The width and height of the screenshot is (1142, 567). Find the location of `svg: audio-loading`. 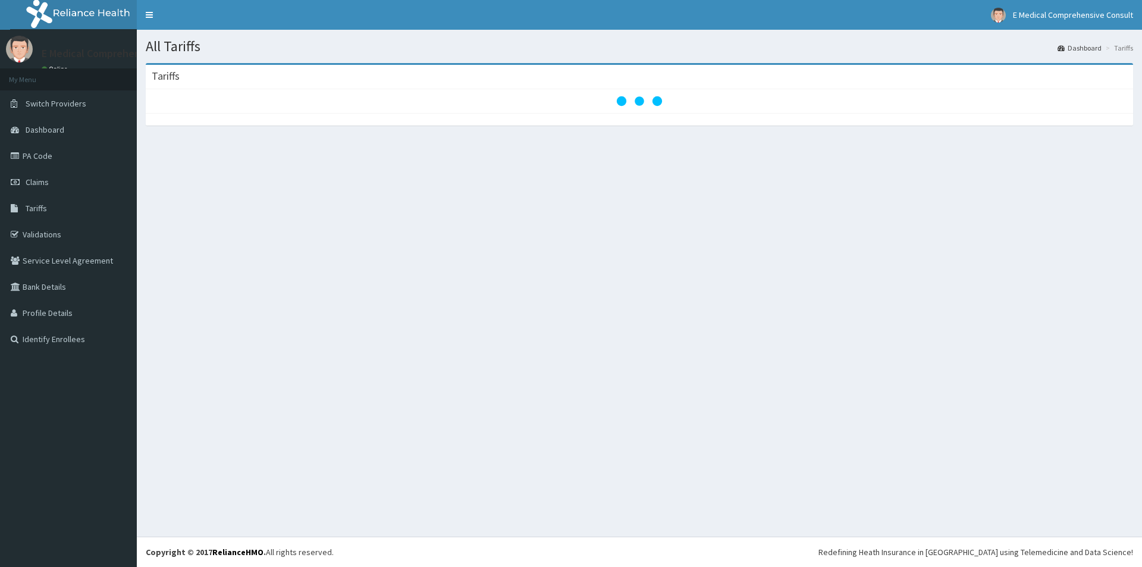

svg: audio-loading is located at coordinates (640, 101).